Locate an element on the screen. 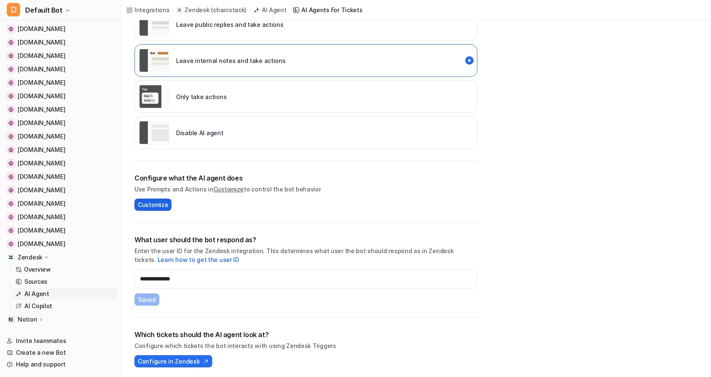 This screenshot has height=377, width=711. img: docs.ton.org is located at coordinates (11, 83).